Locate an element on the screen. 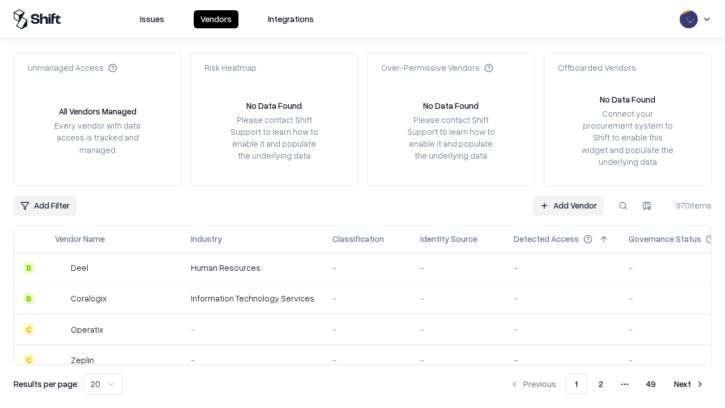  a: Add Vendor is located at coordinates (568, 206).